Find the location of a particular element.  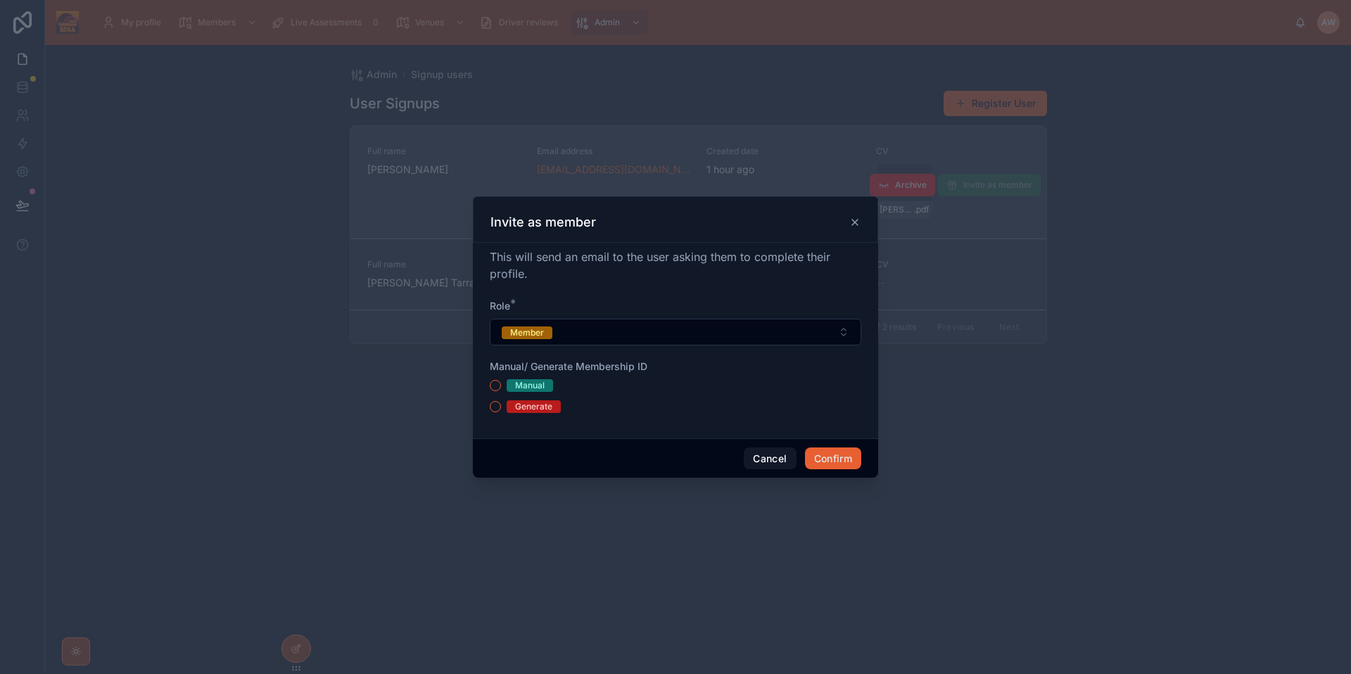

button: Select Button is located at coordinates (676, 332).